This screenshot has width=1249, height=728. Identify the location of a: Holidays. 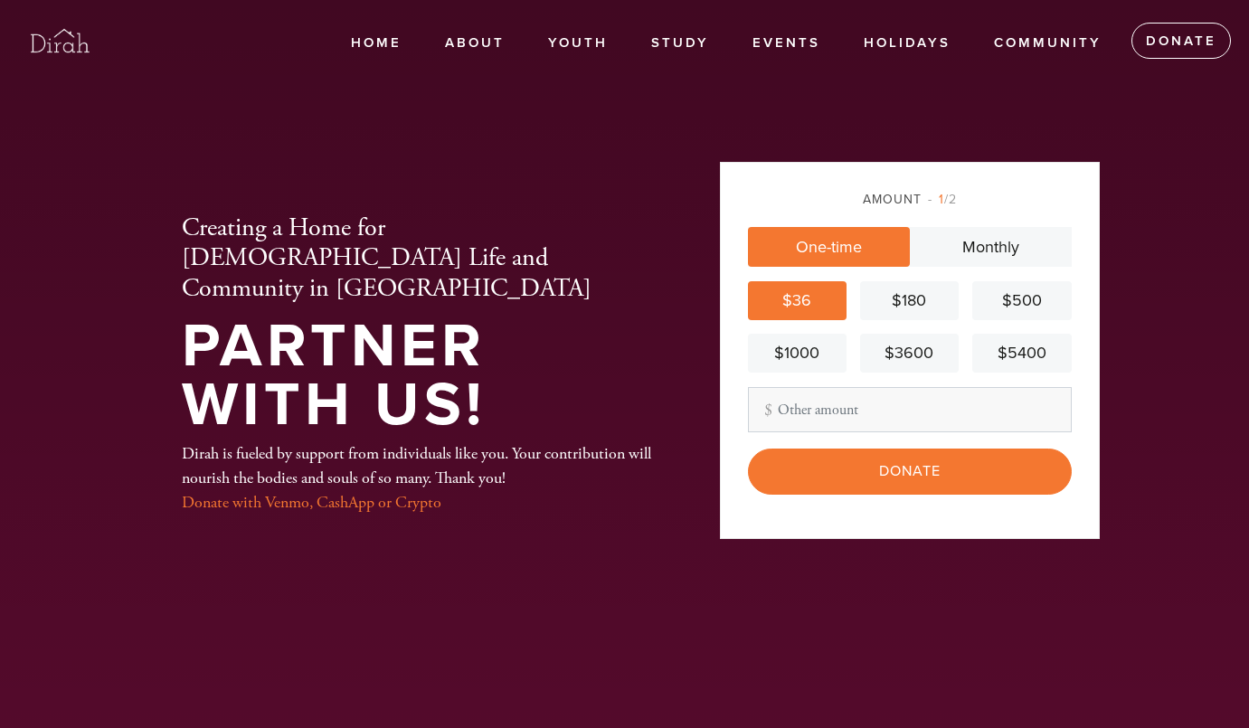
(907, 43).